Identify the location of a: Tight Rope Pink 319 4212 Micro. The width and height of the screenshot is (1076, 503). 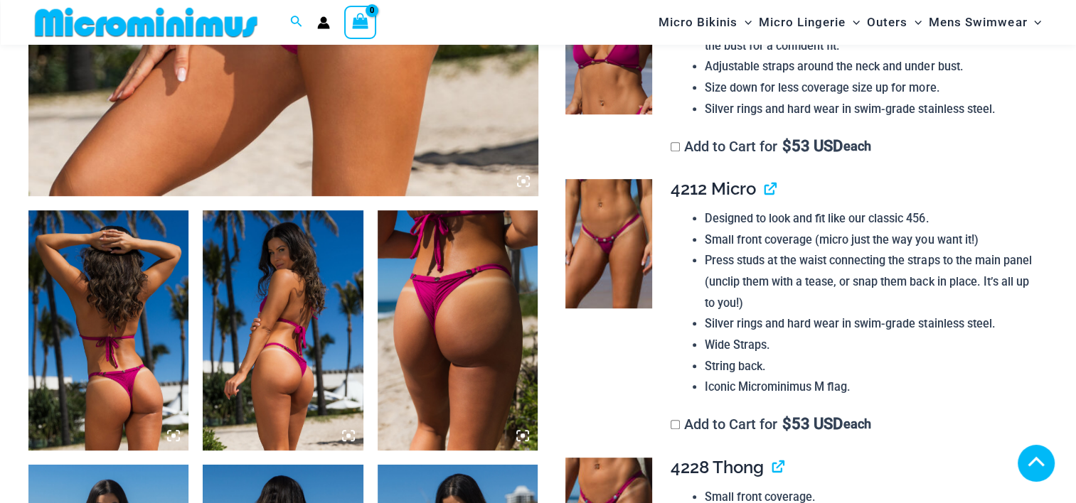
(608, 244).